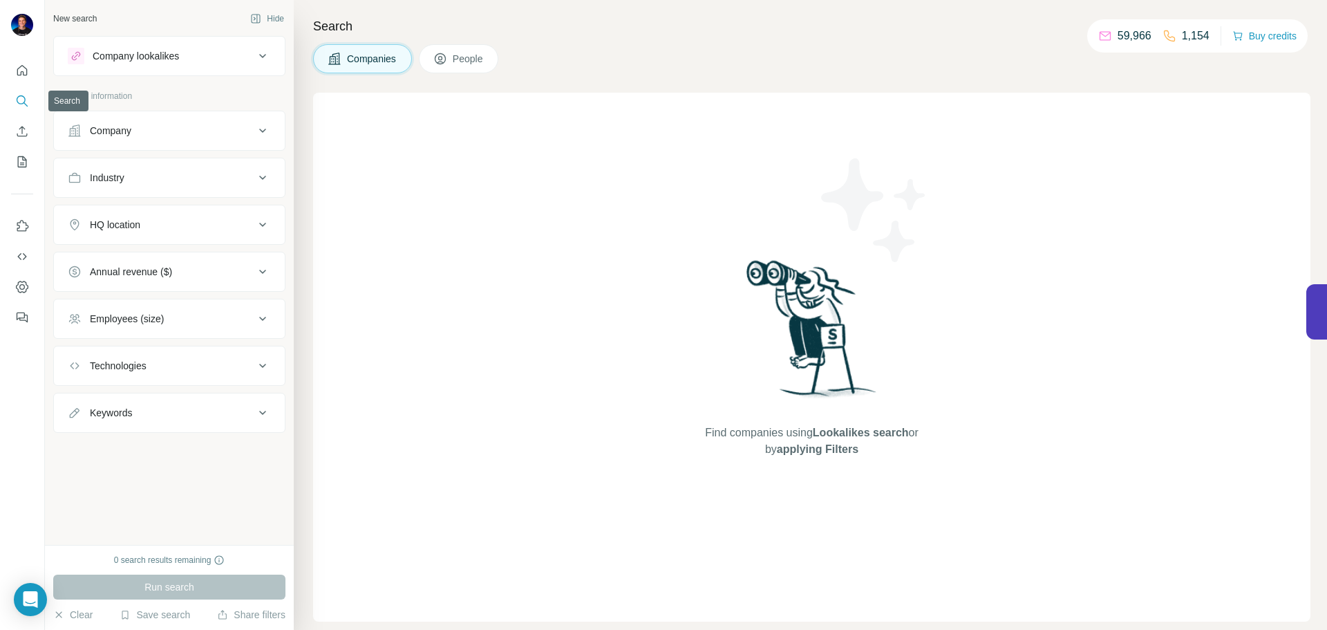 The height and width of the screenshot is (630, 1327). What do you see at coordinates (874, 210) in the screenshot?
I see `img: Surfe Illustration - Stars` at bounding box center [874, 210].